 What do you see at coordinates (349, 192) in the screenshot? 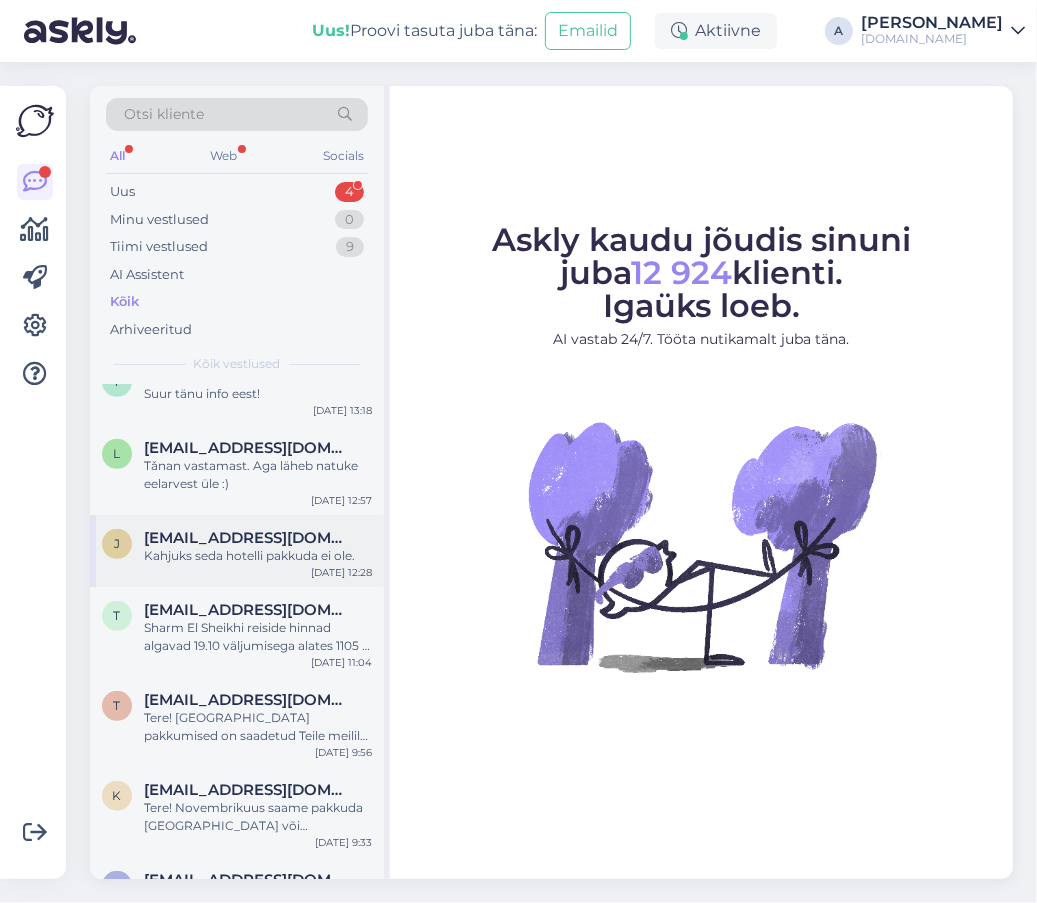
I see `div: 4` at bounding box center [349, 192].